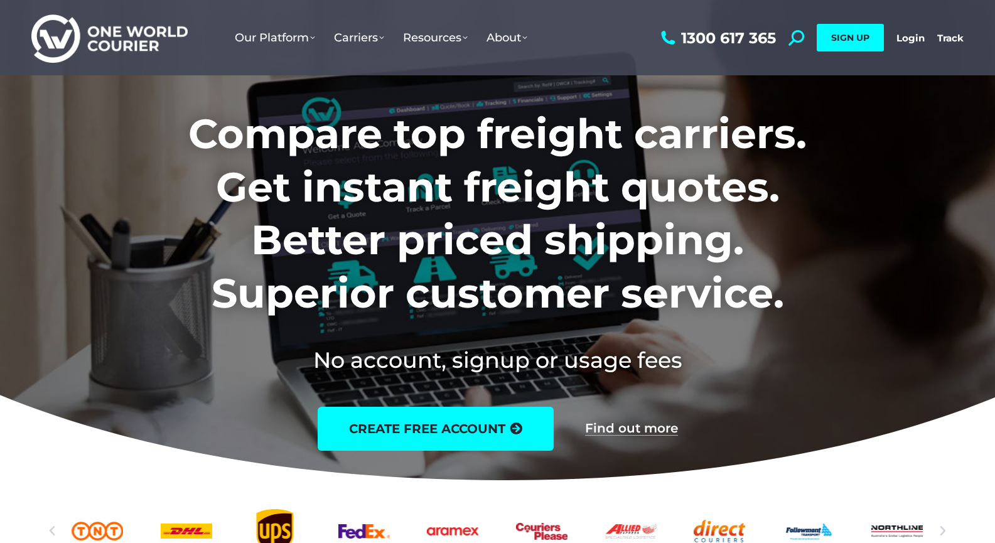  What do you see at coordinates (275, 38) in the screenshot?
I see `a: Our Platform` at bounding box center [275, 38].